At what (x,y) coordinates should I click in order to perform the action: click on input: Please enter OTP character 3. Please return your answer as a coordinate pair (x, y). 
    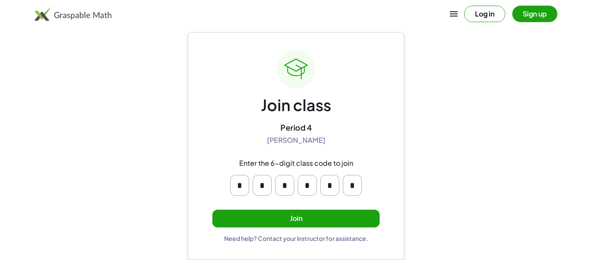
    Looking at the image, I should click on (285, 185).